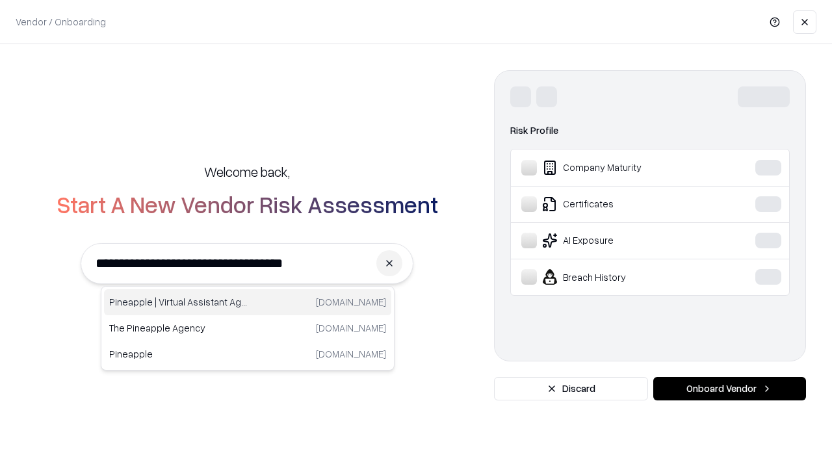  What do you see at coordinates (178, 302) in the screenshot?
I see `p: Pineapple | Virtual Assistant Agency` at bounding box center [178, 302].